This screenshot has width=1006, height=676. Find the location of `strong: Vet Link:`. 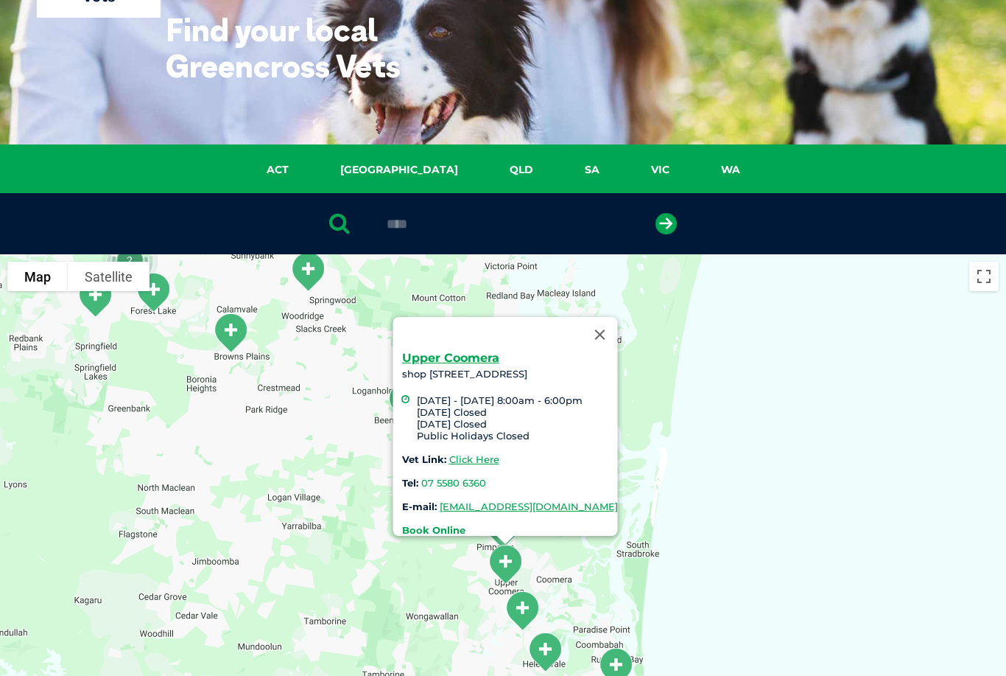

strong: Vet Link: is located at coordinates (424, 459).